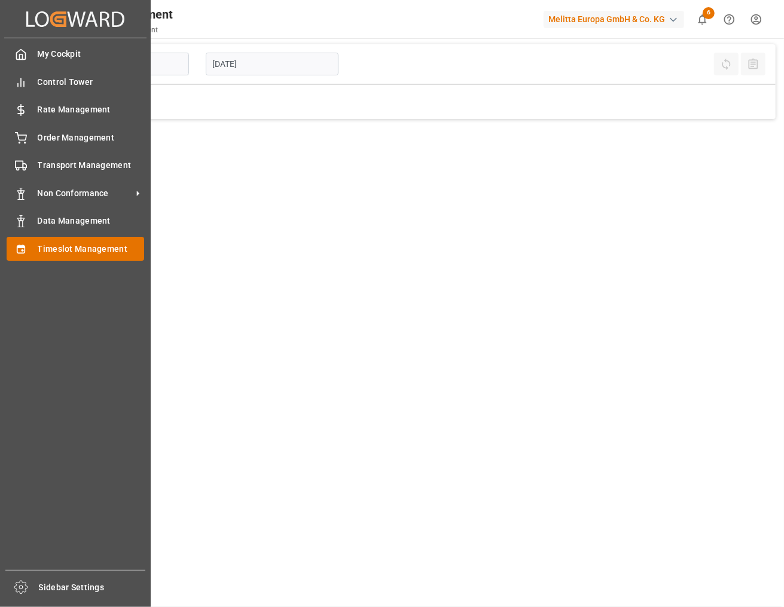 The image size is (784, 607). What do you see at coordinates (75, 54) in the screenshot?
I see `a: My Cockpit` at bounding box center [75, 54].